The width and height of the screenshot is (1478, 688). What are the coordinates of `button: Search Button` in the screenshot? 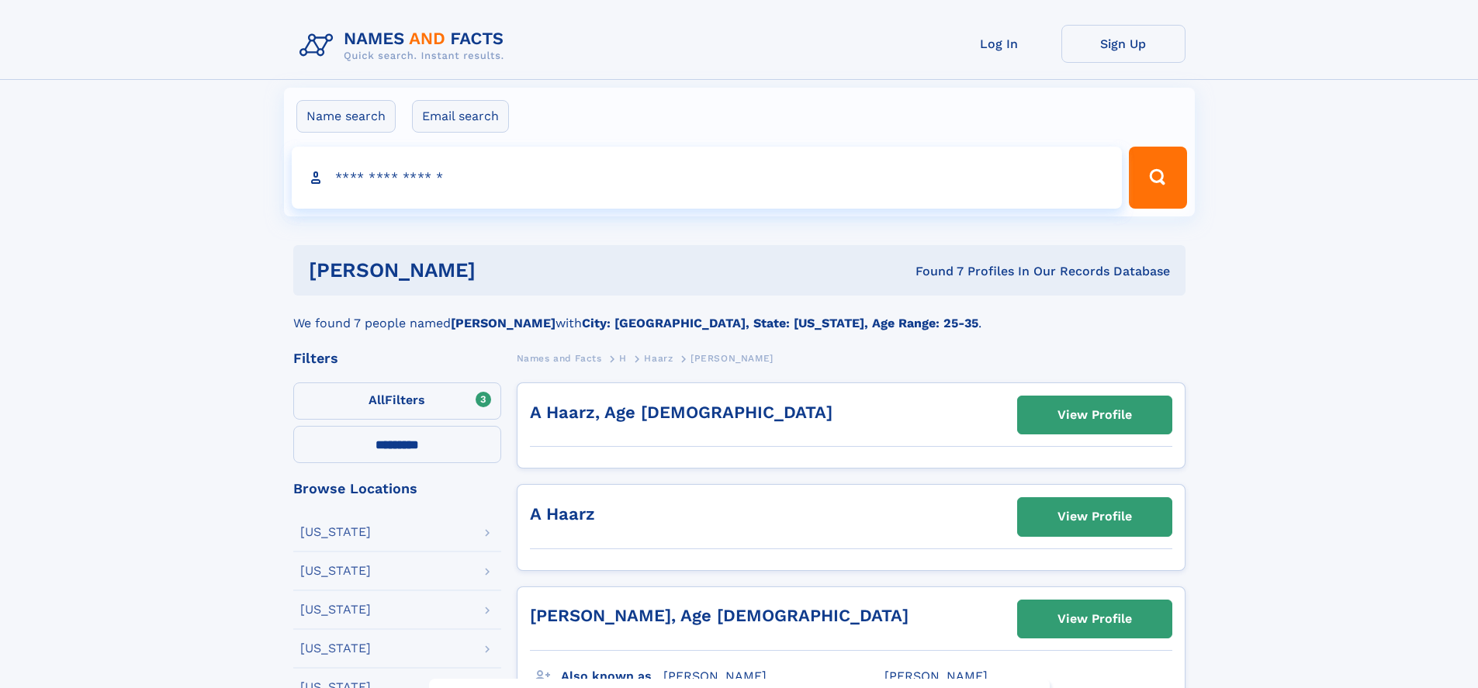 It's located at (1157, 178).